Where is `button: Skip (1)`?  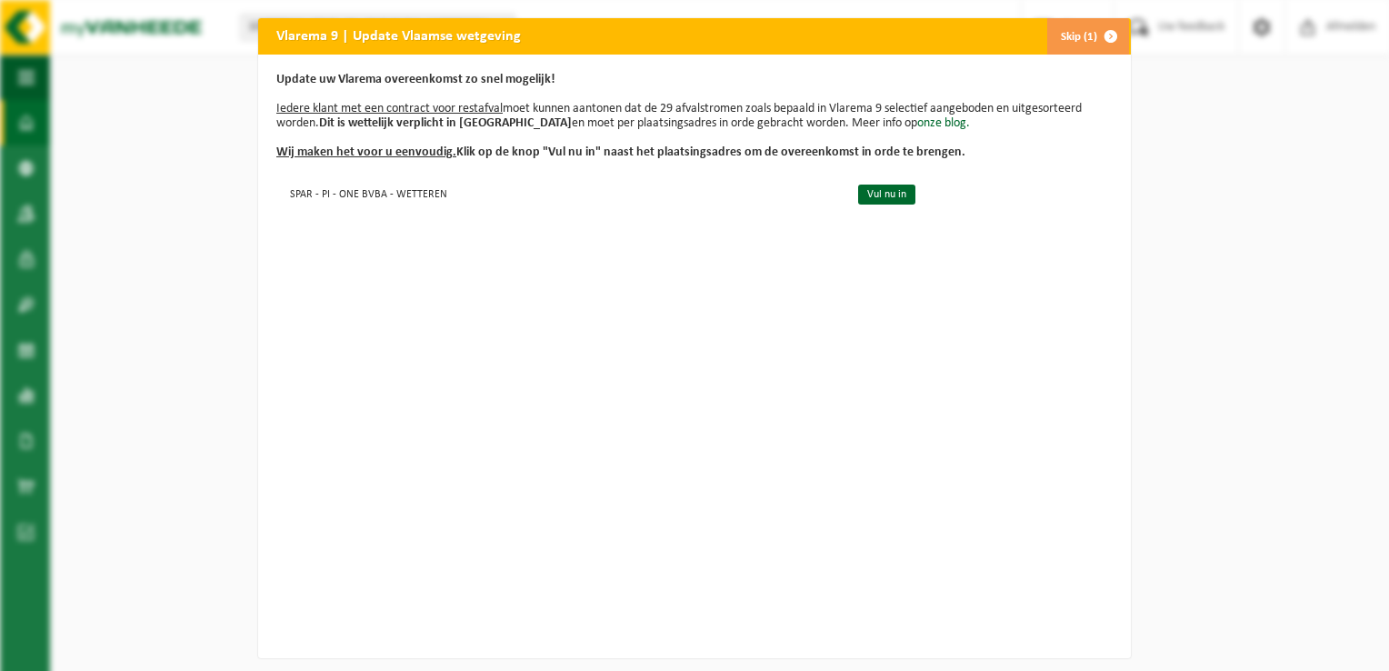 button: Skip (1) is located at coordinates (1087, 36).